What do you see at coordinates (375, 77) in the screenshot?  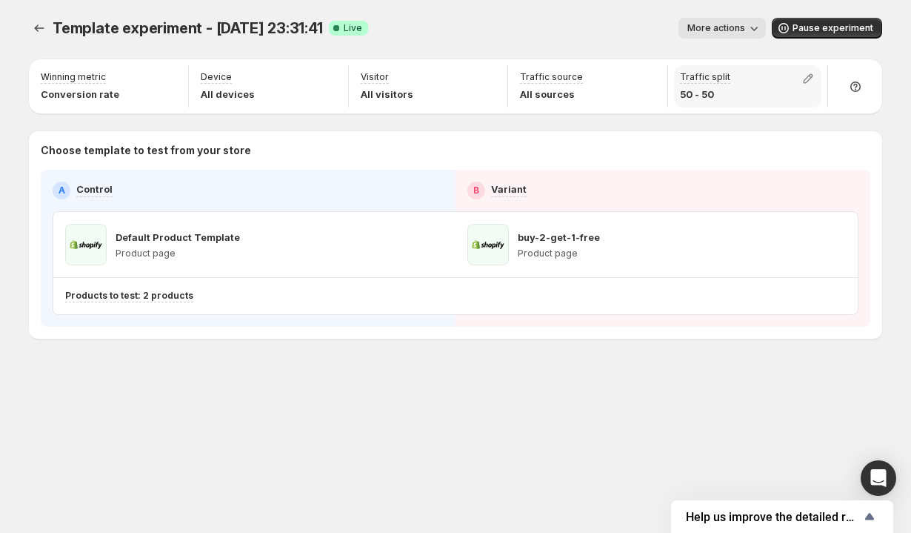 I see `p: Visitor` at bounding box center [375, 77].